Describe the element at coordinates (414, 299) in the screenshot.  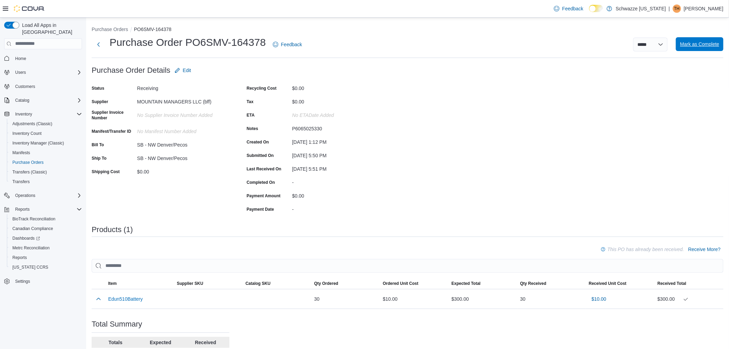
I see `div: $10.00` at that location.